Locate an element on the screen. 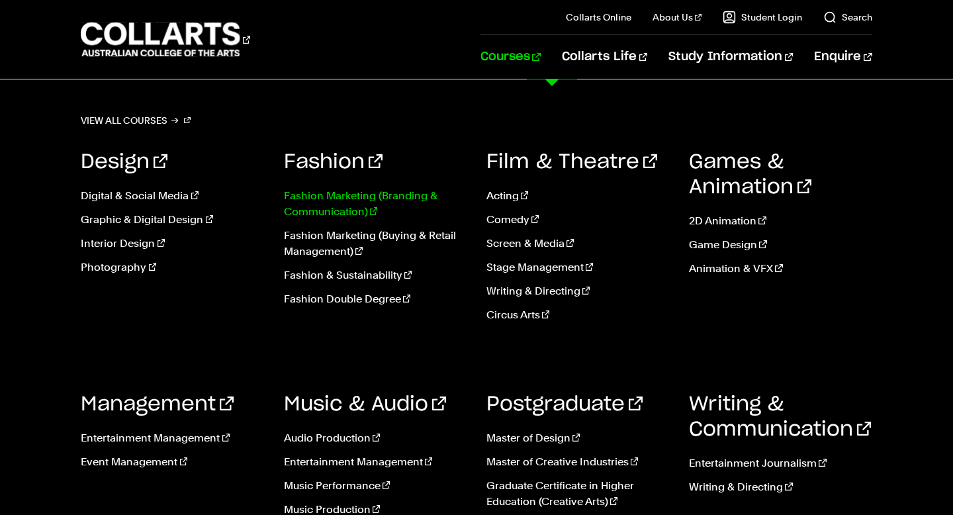  a: Audio Production is located at coordinates (375, 438).